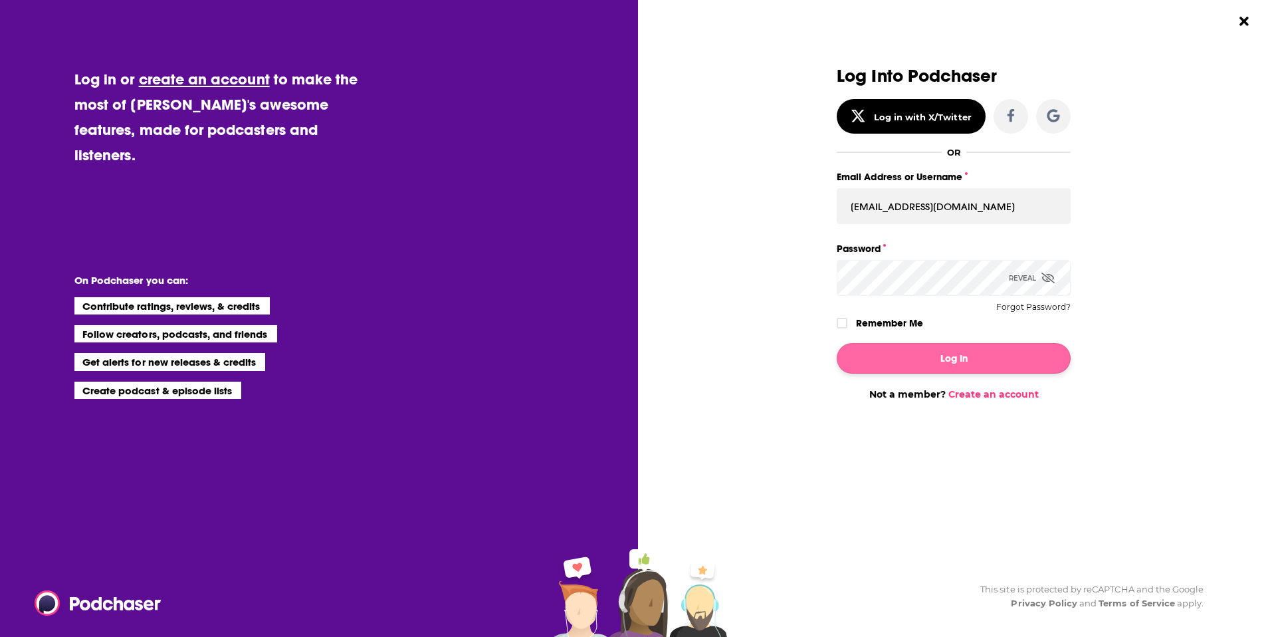 The image size is (1276, 637). Describe the element at coordinates (922, 117) in the screenshot. I see `div: Log in with X/Twitter` at that location.